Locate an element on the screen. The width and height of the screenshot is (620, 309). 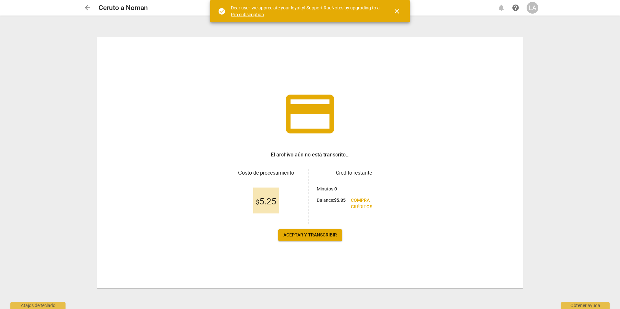
h3: El archivo aún no está transcrito... is located at coordinates (310, 155).